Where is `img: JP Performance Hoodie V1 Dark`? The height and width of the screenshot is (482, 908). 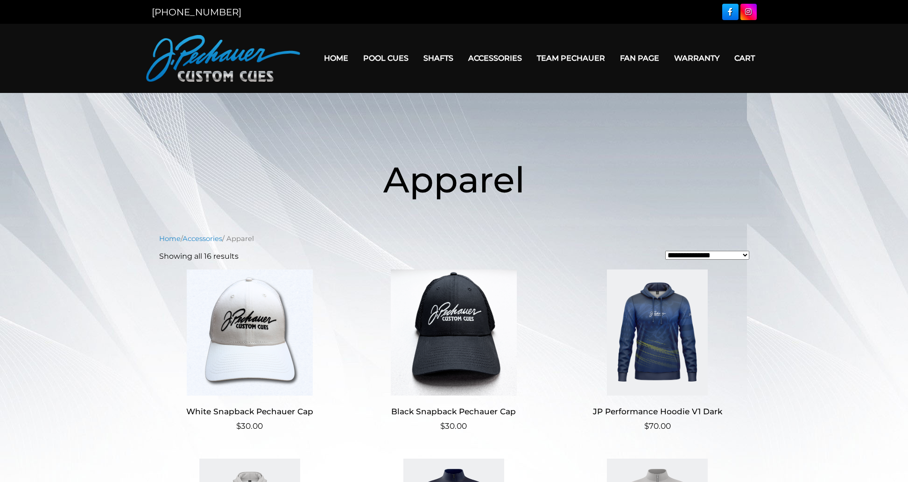 img: JP Performance Hoodie V1 Dark is located at coordinates (657, 332).